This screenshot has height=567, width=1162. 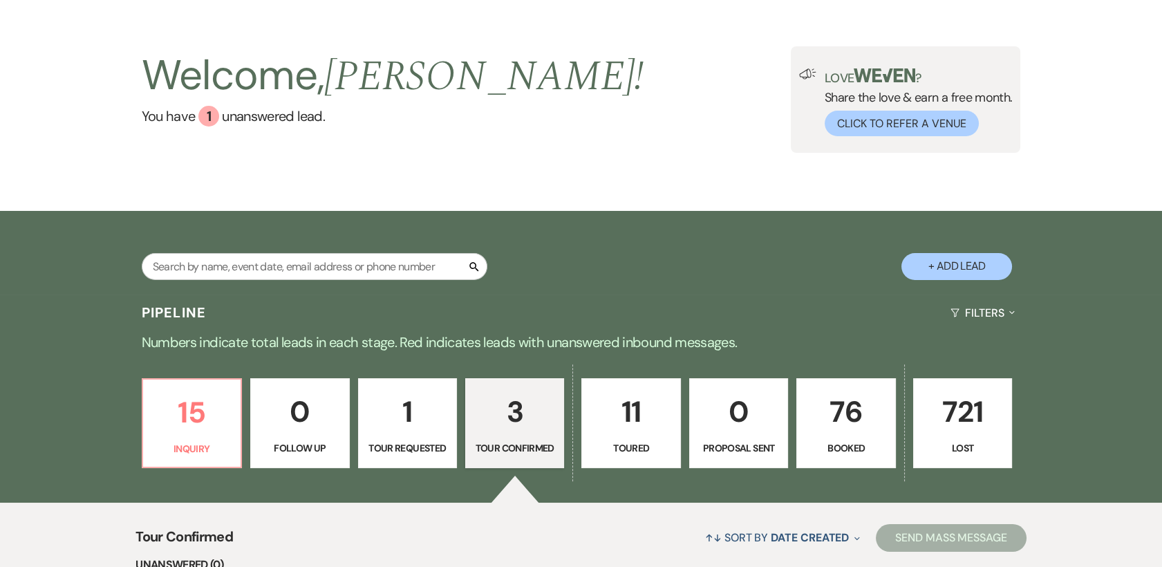 I want to click on div: 1, so click(x=209, y=116).